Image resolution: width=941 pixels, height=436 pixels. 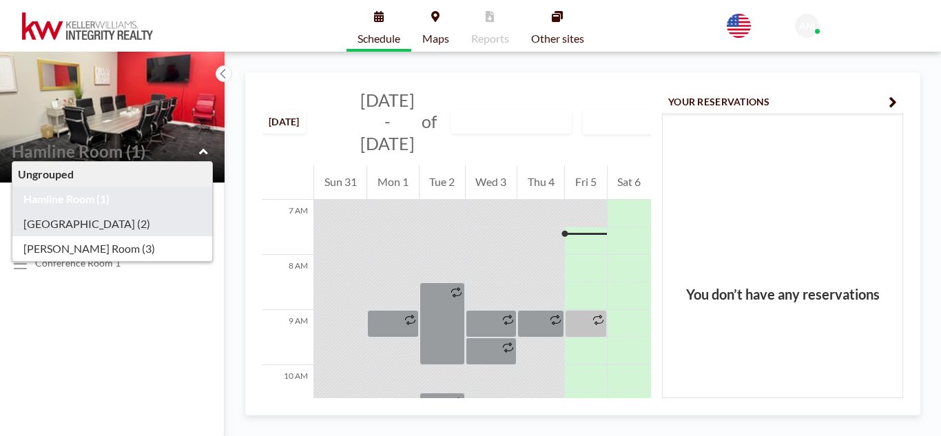 What do you see at coordinates (393, 183) in the screenshot?
I see `div: Mon 1` at bounding box center [393, 183].